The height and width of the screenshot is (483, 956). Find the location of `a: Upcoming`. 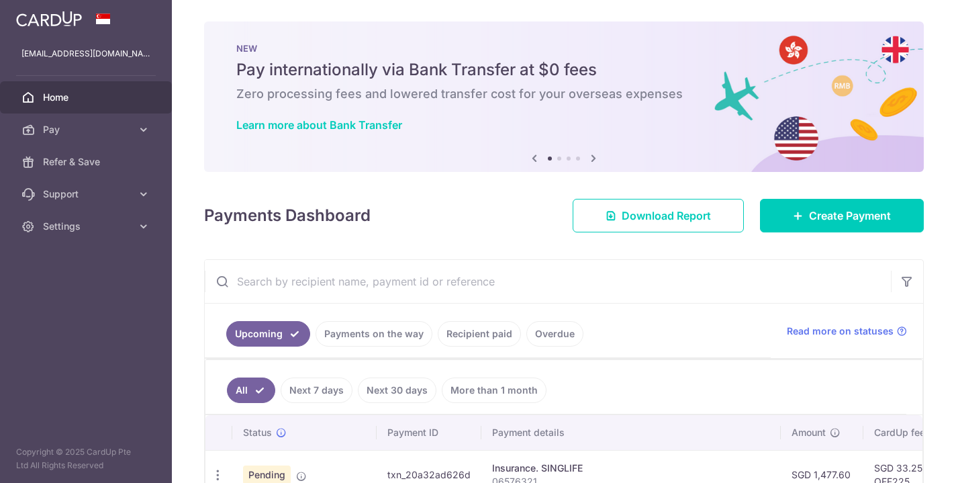

a: Upcoming is located at coordinates (268, 334).